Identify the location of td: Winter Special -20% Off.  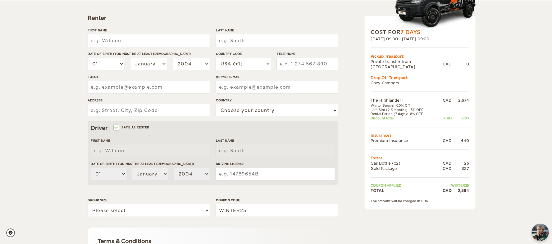
(403, 105).